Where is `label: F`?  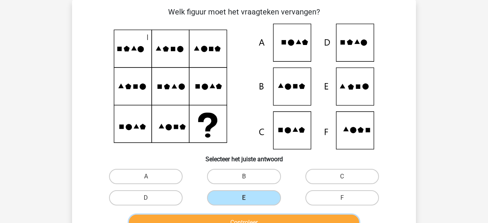
label: F is located at coordinates (342, 198).